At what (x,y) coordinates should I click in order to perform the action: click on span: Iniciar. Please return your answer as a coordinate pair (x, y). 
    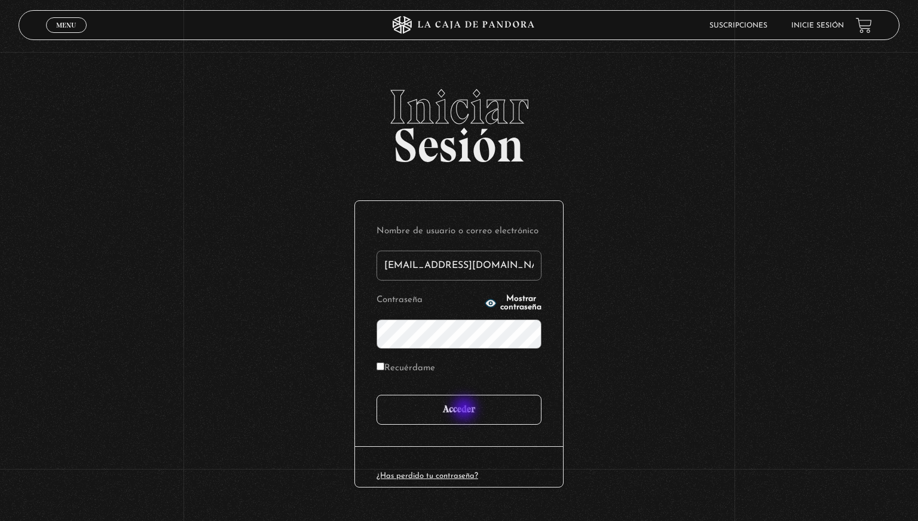
    Looking at the image, I should click on (459, 107).